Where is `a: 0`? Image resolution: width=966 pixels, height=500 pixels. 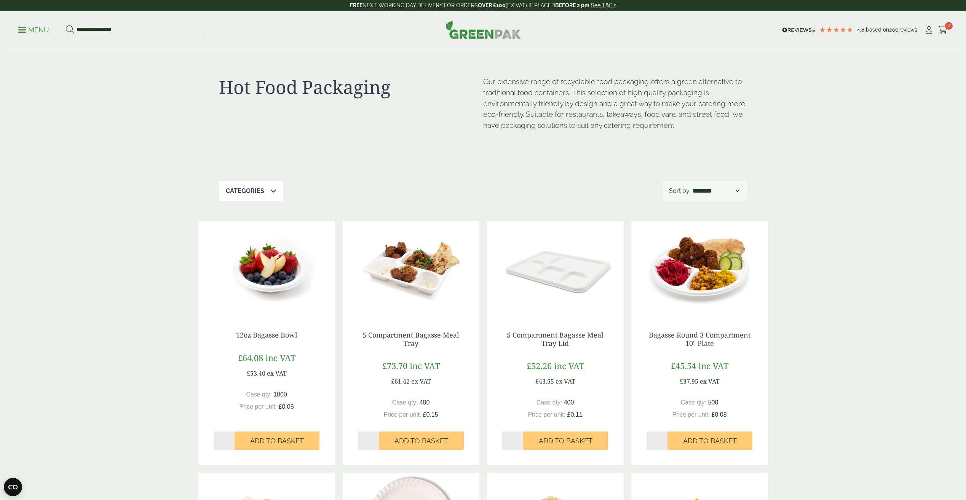 a: 0 is located at coordinates (943, 30).